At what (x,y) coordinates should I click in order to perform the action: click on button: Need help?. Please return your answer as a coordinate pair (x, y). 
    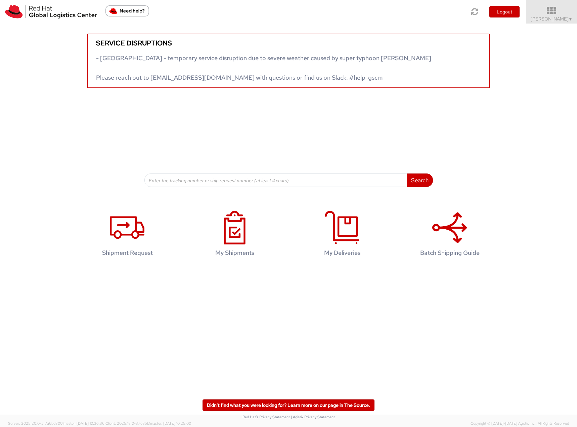
    Looking at the image, I should click on (127, 11).